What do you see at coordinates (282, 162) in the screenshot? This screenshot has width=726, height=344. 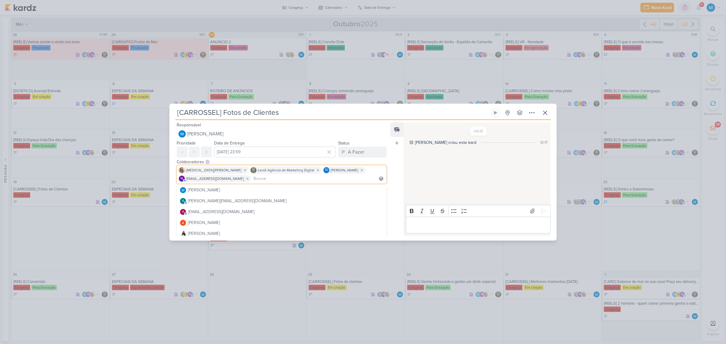 I see `div: Colaboradores` at bounding box center [282, 162].